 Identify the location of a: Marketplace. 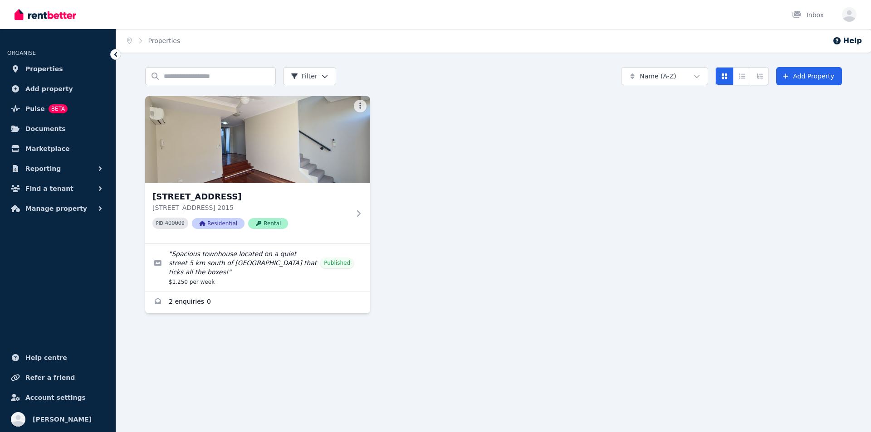
(58, 149).